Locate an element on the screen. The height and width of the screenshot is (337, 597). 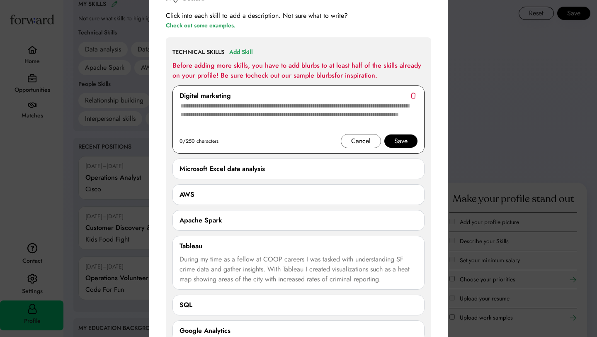
div: Click into each skill to add a description. Not sure what to write? is located at coordinates (257, 16).